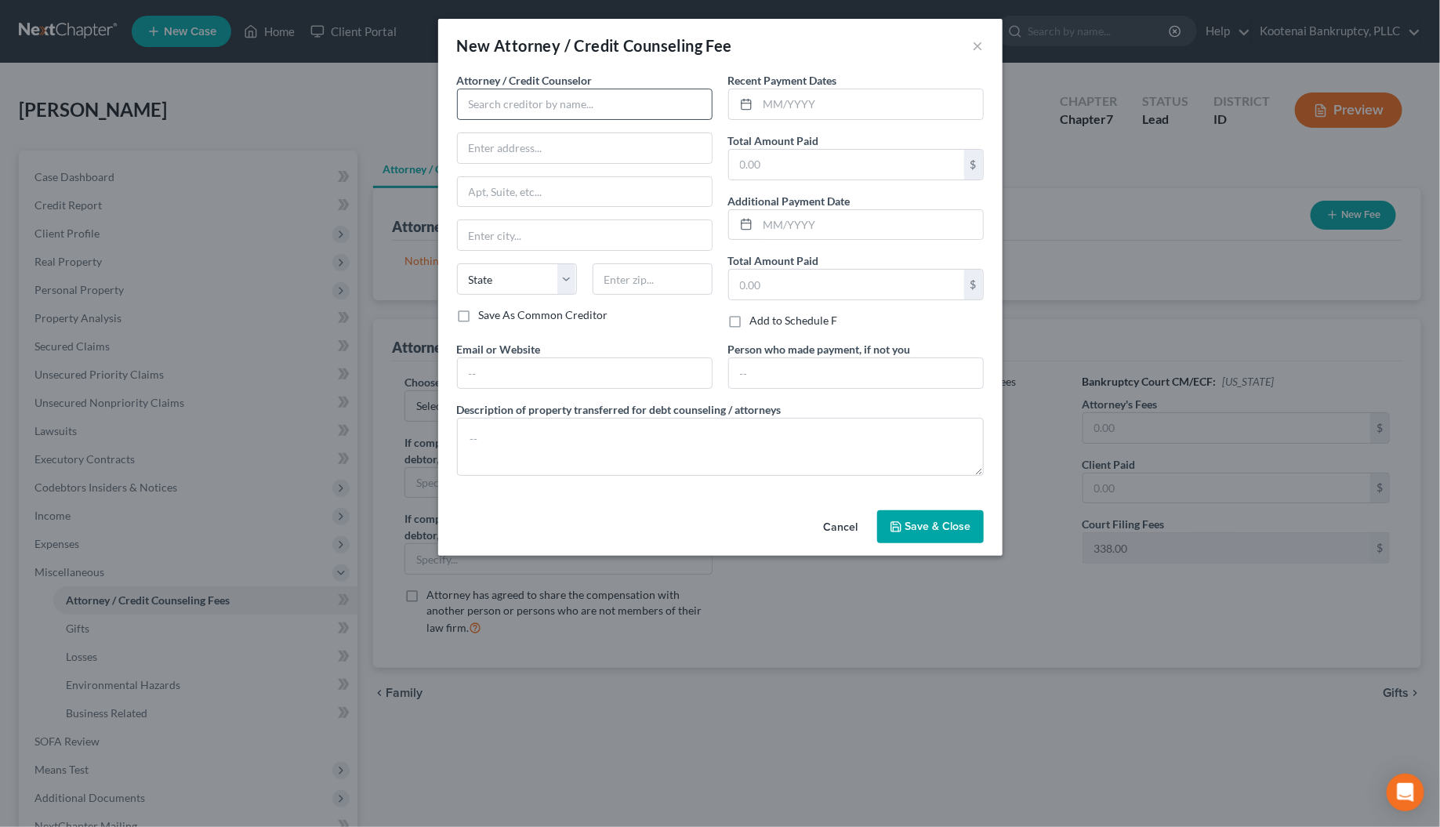  I want to click on input: Enter city..., so click(585, 235).